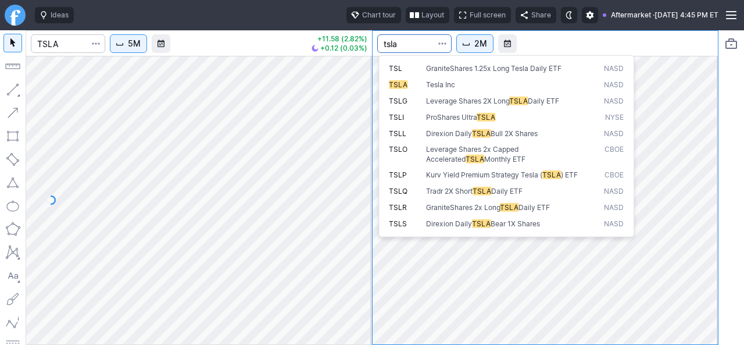  I want to click on button: Triangle, so click(13, 182).